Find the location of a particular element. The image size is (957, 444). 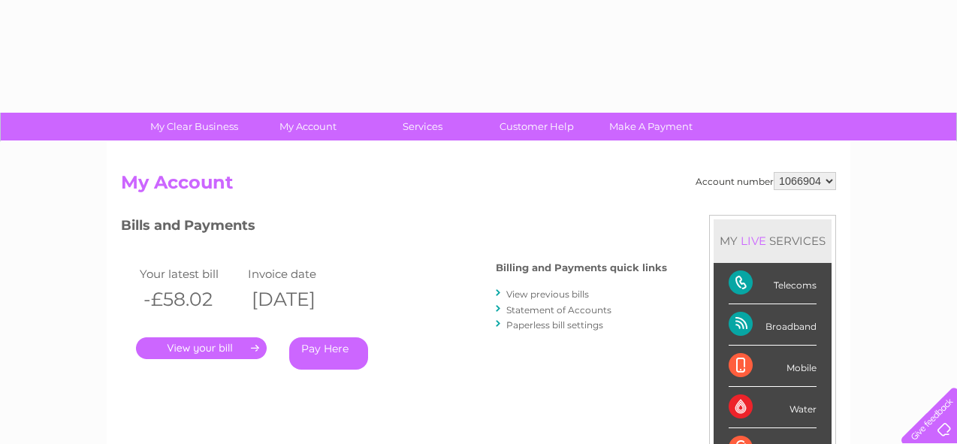

a: Customer Help is located at coordinates (536, 126).